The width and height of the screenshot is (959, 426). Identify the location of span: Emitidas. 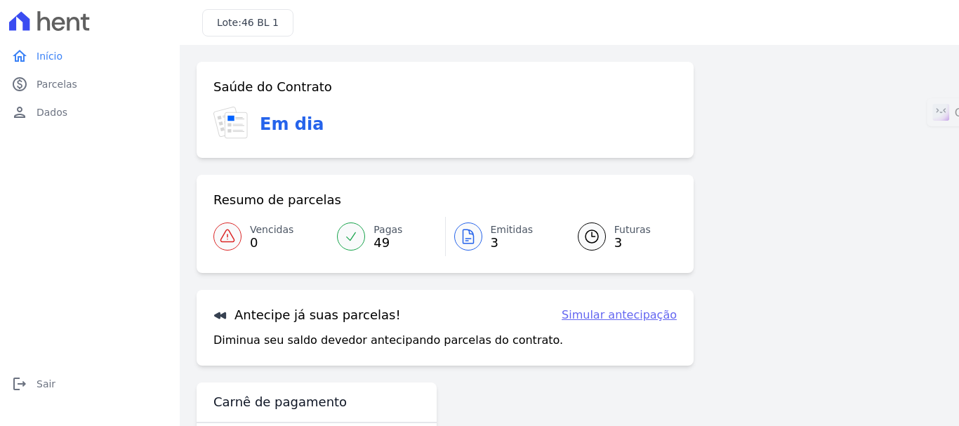
(512, 230).